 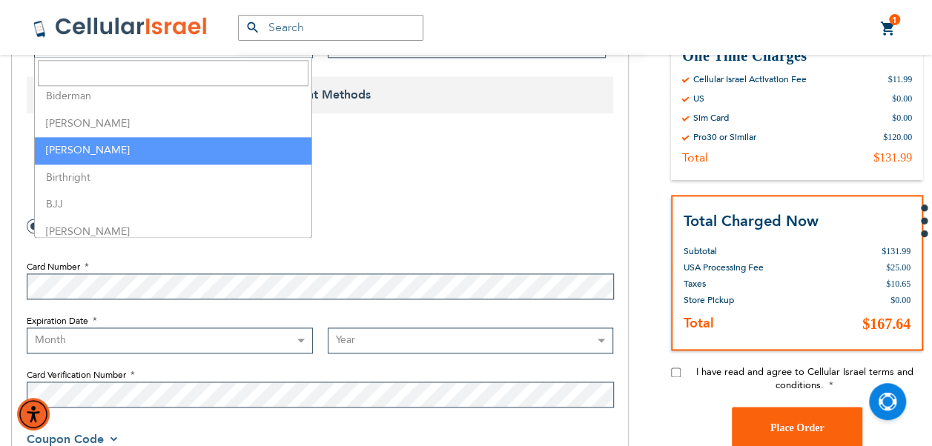 What do you see at coordinates (723, 268) in the screenshot?
I see `span: USA Processing Fee` at bounding box center [723, 268].